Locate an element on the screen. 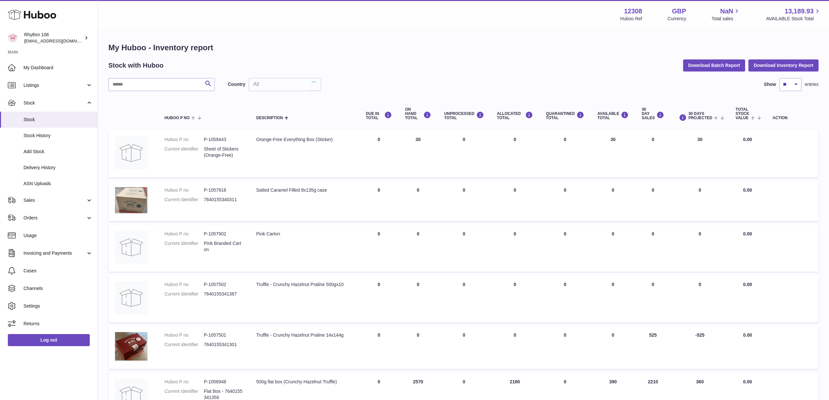  h1: My Huboo - Inventory report is located at coordinates (463, 48).